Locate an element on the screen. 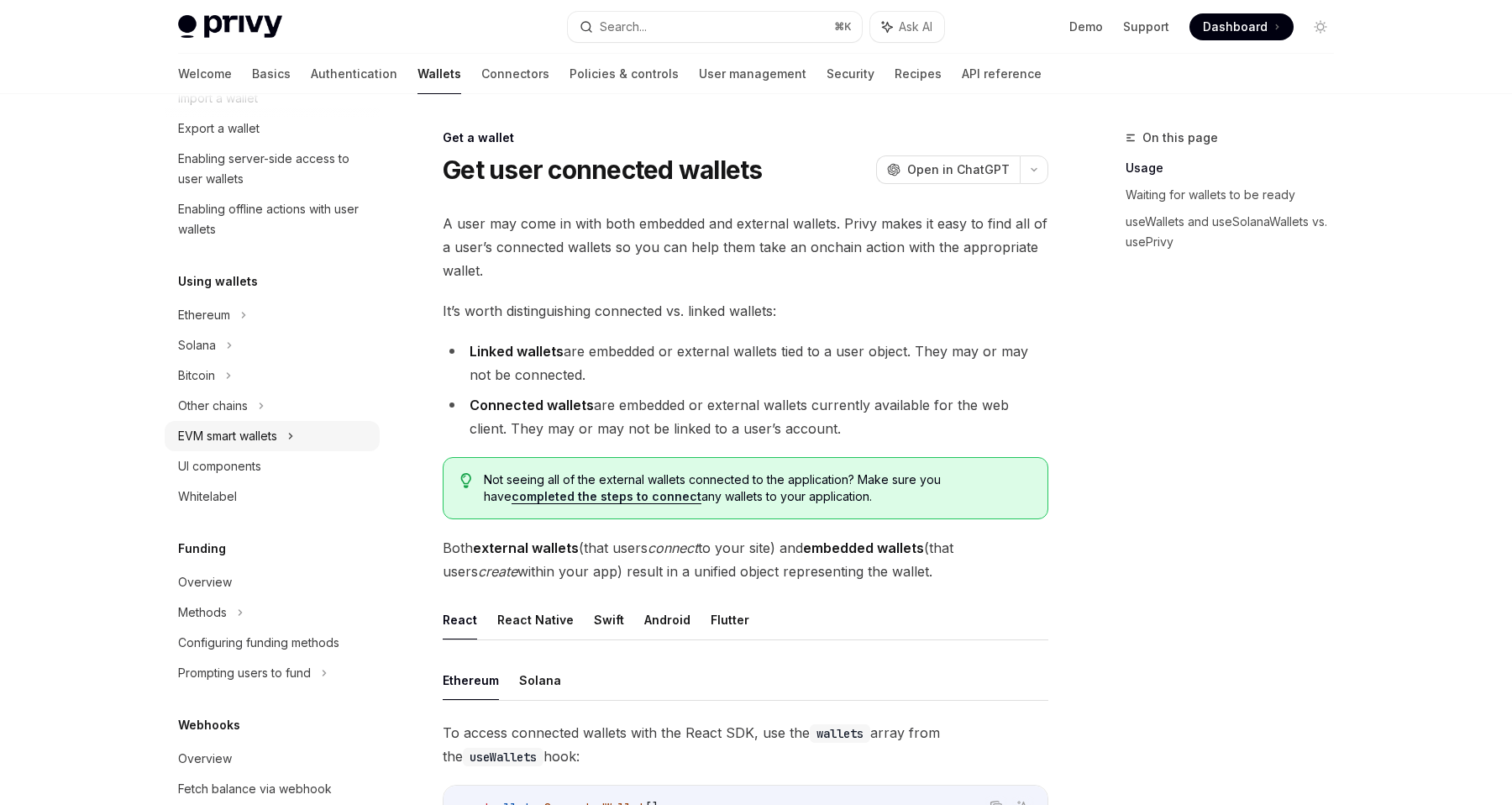 Image resolution: width=1512 pixels, height=805 pixels. h1: Get user connected wallets is located at coordinates (603, 170).